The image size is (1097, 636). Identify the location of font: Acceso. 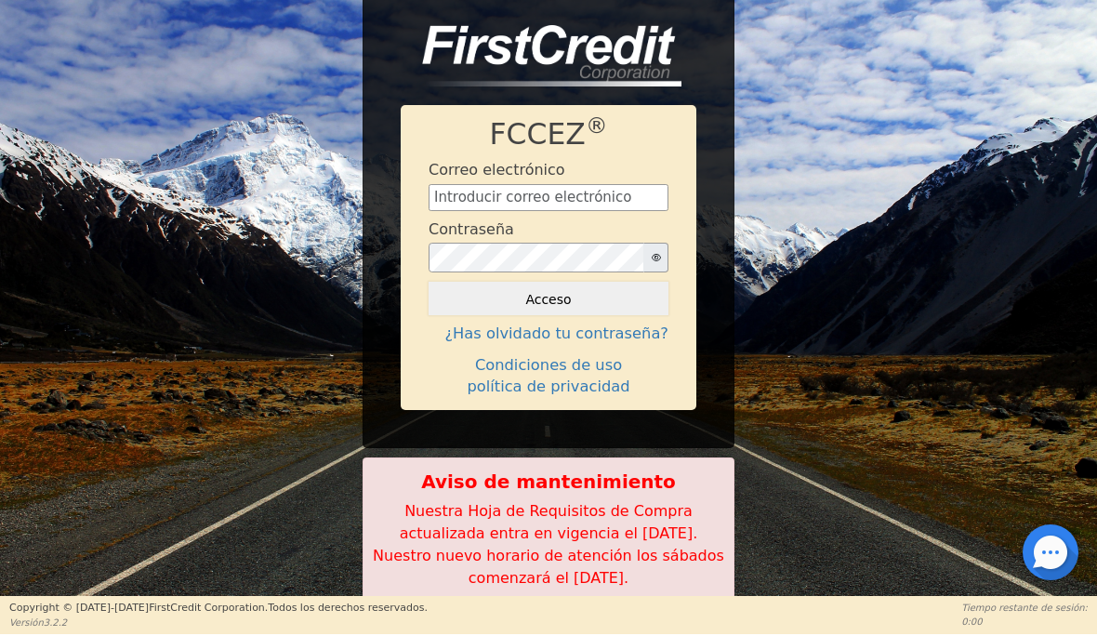
(547, 299).